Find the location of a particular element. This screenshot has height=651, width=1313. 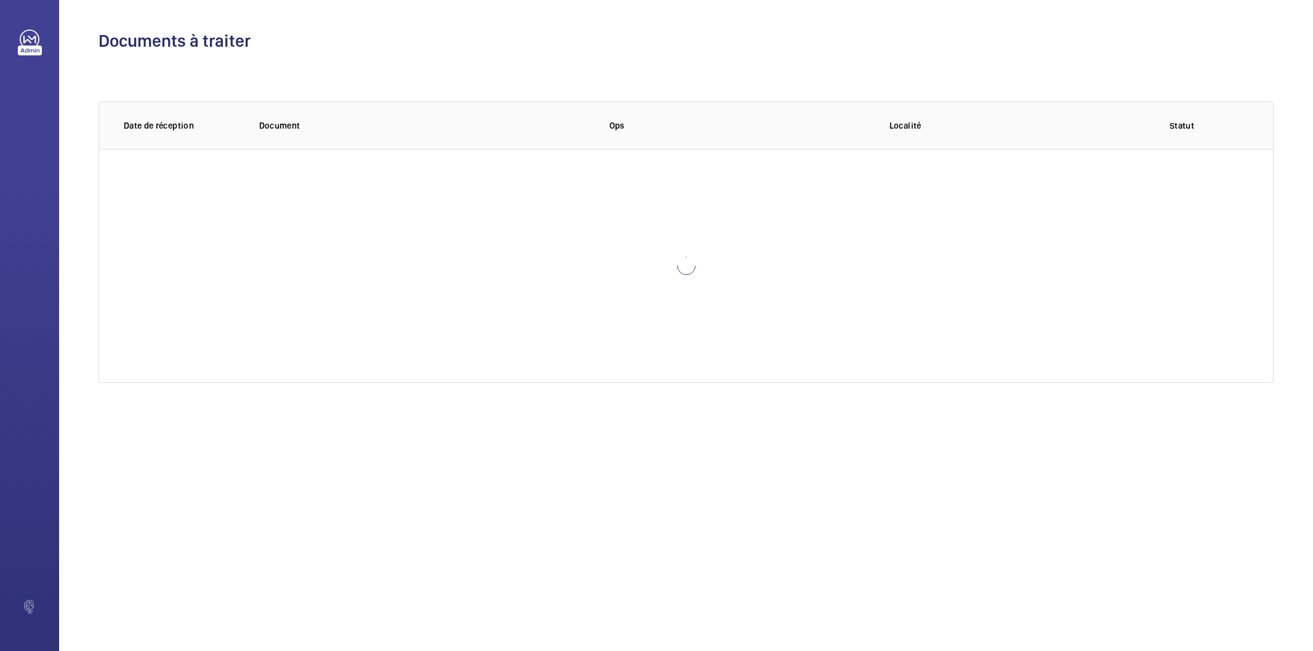

p: Date de réception is located at coordinates (182, 126).